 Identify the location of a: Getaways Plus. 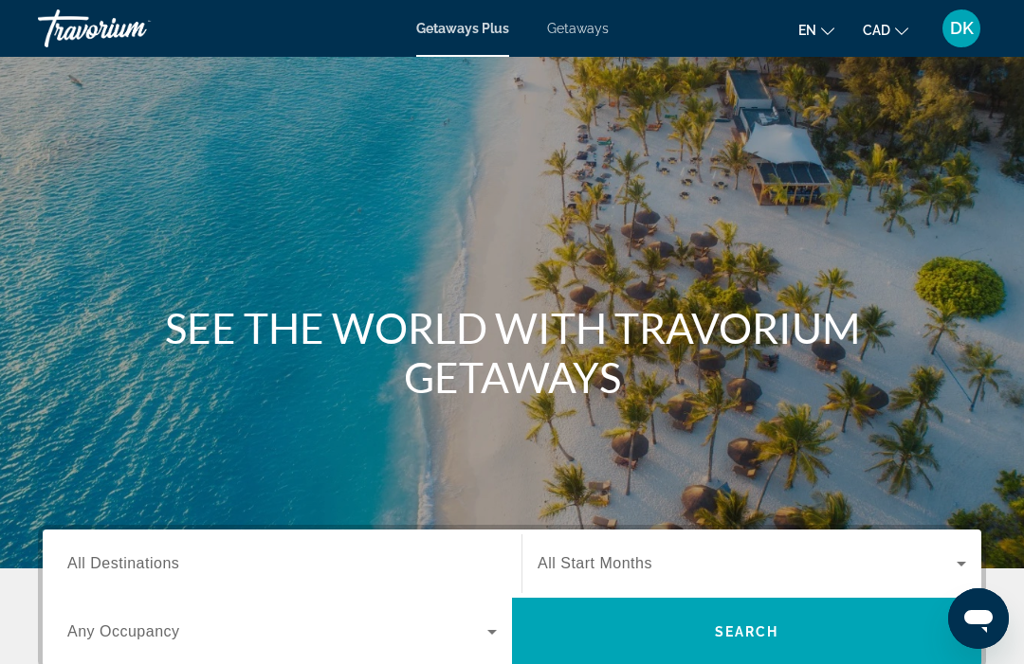
(463, 28).